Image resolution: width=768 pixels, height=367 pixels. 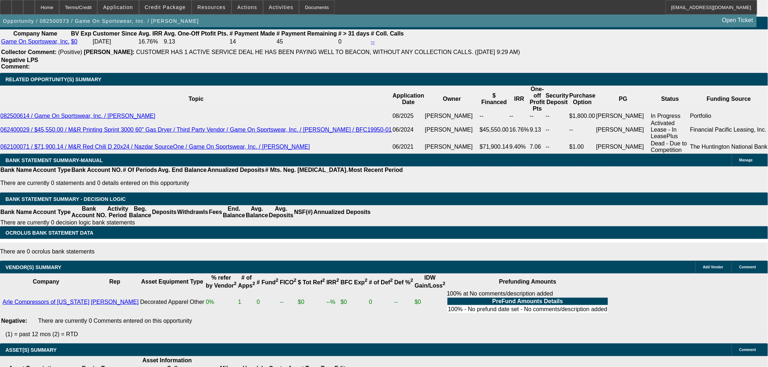 What do you see at coordinates (354, 282) in the screenshot?
I see `b: BFC Exp` at bounding box center [354, 282].